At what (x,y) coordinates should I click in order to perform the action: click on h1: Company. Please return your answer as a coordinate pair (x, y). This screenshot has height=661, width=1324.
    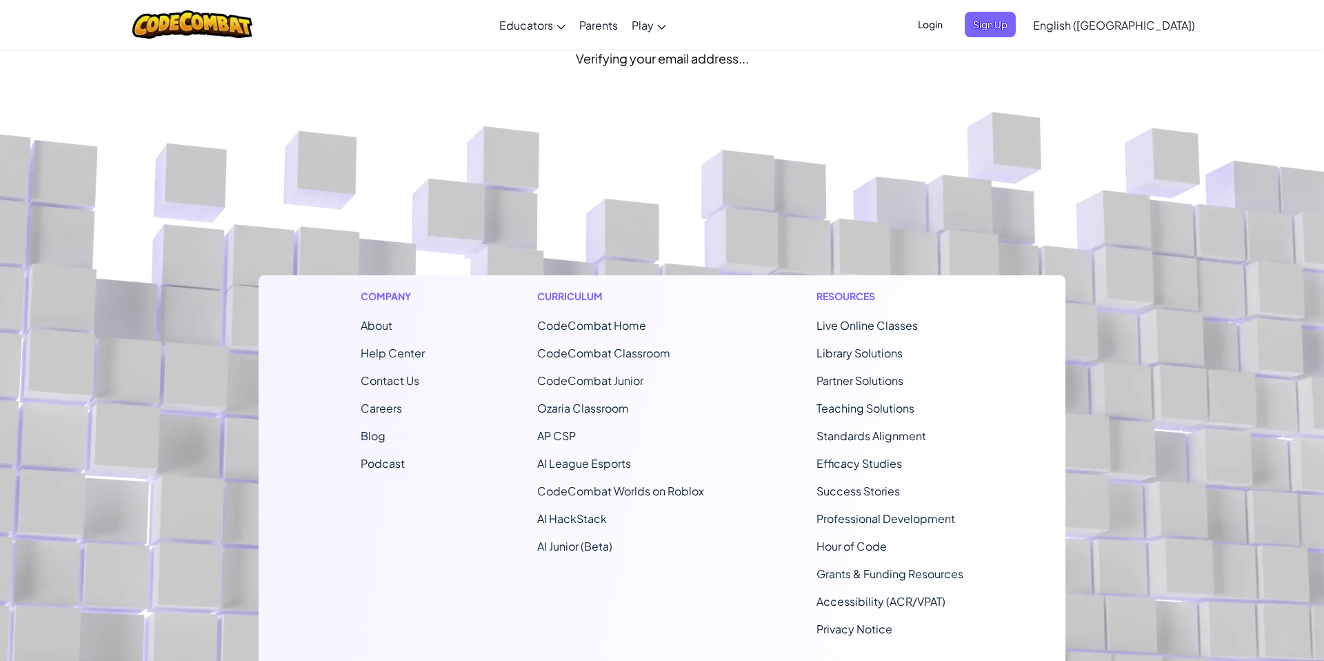
    Looking at the image, I should click on (392, 296).